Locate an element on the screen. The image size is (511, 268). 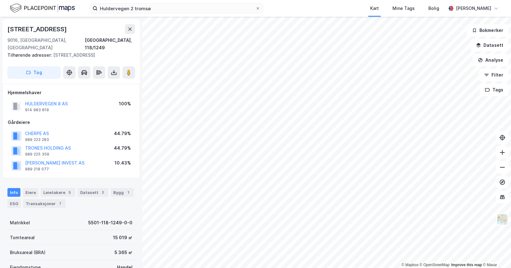
div: 914 983 819 is located at coordinates (37, 110).